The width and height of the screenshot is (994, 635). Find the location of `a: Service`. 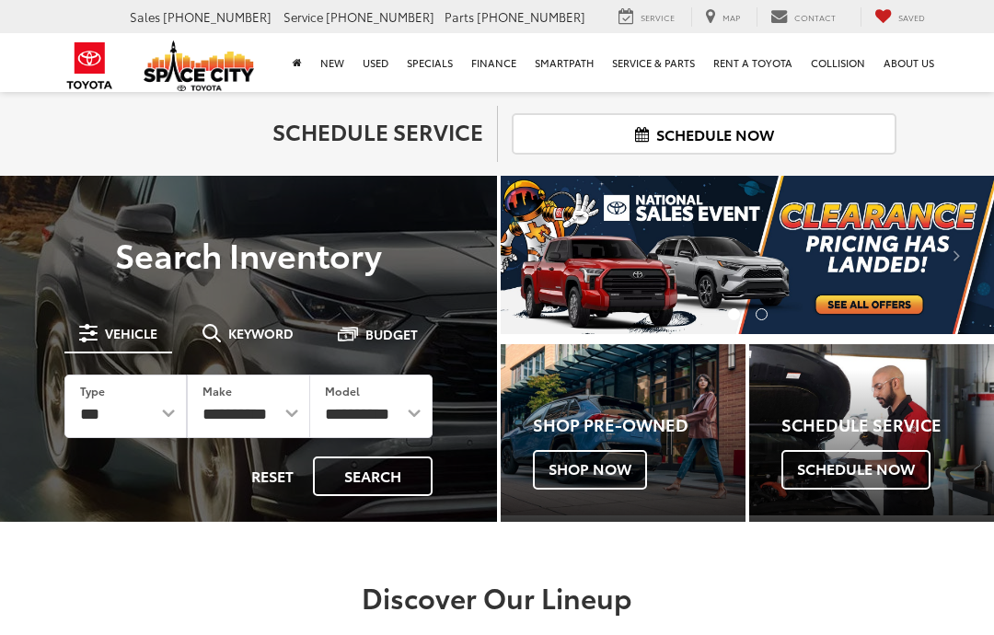

a: Service is located at coordinates (646, 17).